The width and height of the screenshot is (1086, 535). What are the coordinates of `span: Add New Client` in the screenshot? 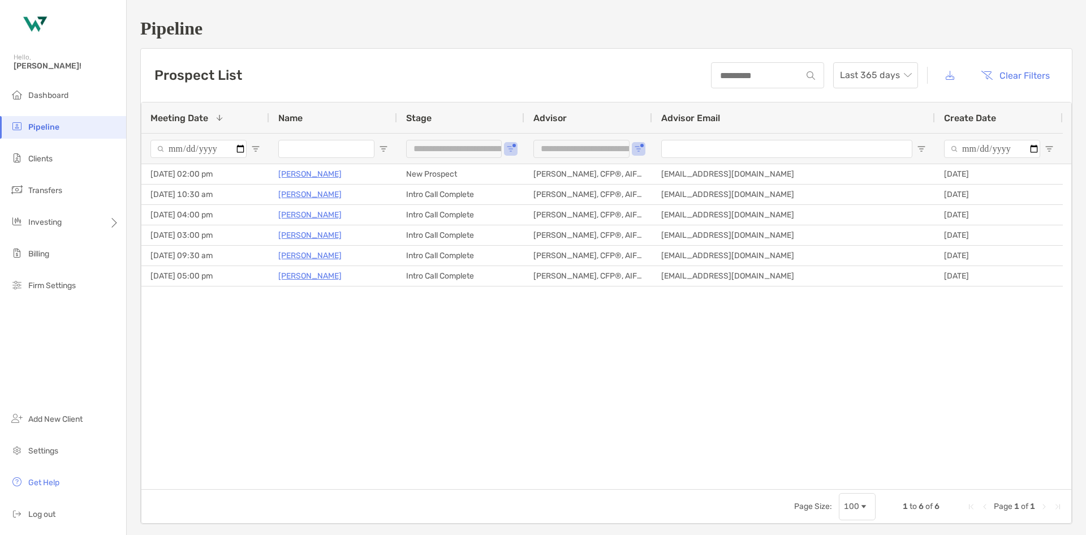 It's located at (55, 419).